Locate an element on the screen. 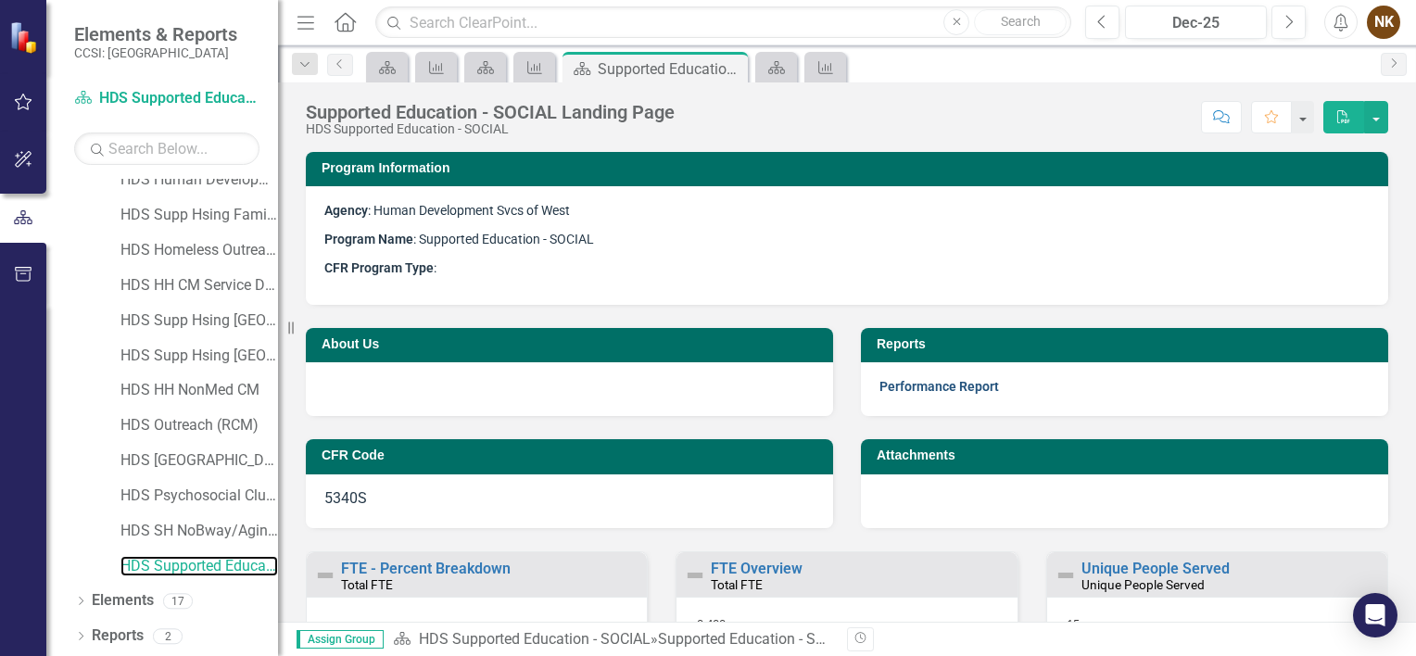 The width and height of the screenshot is (1416, 656). h3: Reports is located at coordinates (1128, 344).